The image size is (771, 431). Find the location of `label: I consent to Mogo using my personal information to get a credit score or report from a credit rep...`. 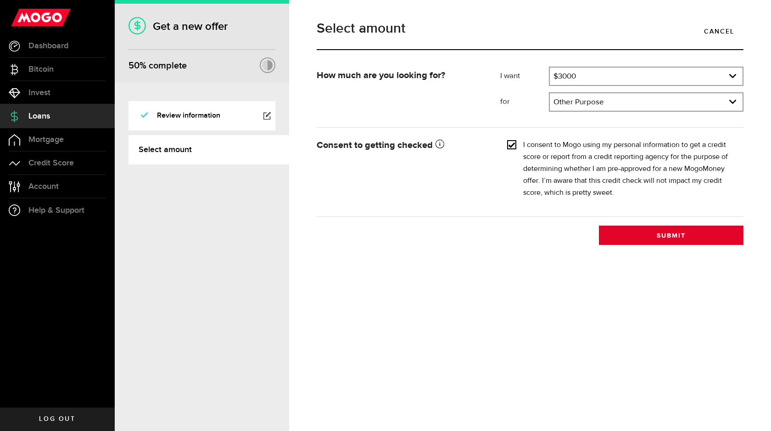

label: I consent to Mogo using my personal information to get a credit score or report from a credit rep... is located at coordinates (630, 169).